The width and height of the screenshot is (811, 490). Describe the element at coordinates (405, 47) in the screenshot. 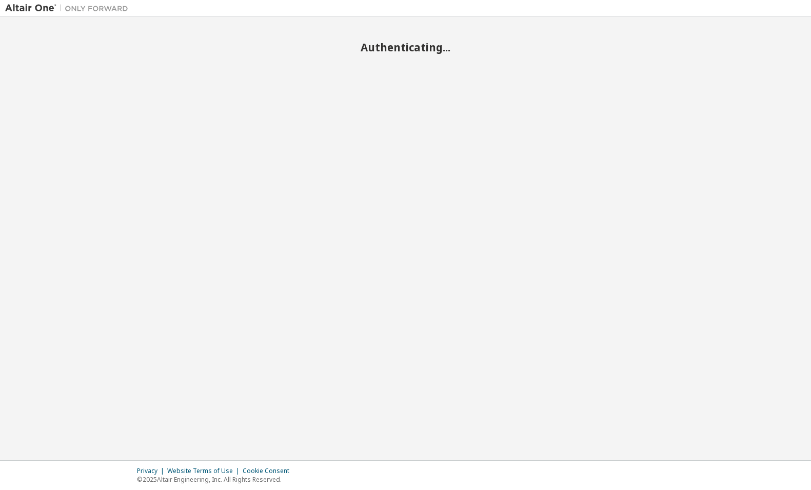

I see `h2: Authenticating...` at that location.